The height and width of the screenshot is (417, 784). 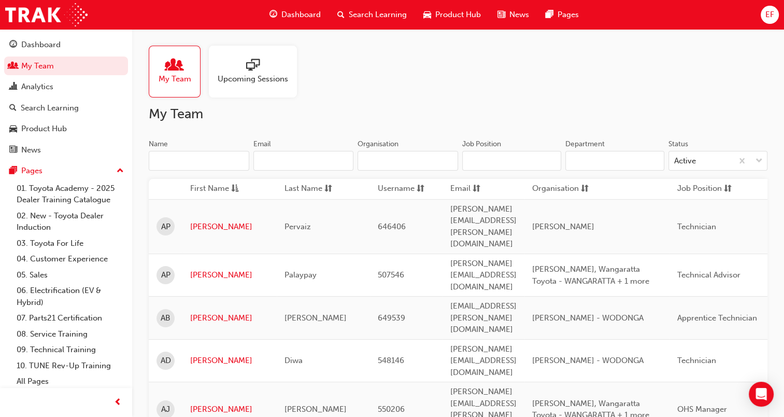 What do you see at coordinates (70, 334) in the screenshot?
I see `a: 08. Service Training` at bounding box center [70, 334].